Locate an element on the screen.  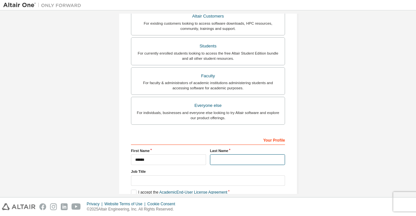
img: altair_logo.svg is located at coordinates (19, 207).